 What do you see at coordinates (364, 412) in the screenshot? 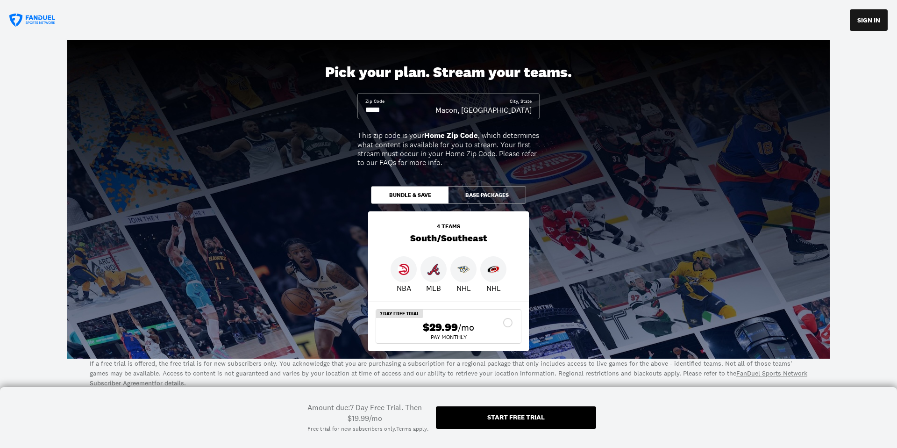
I see `div: Amount due: 7 Day Free Trial. Then $19.99/mo` at bounding box center [364, 412].